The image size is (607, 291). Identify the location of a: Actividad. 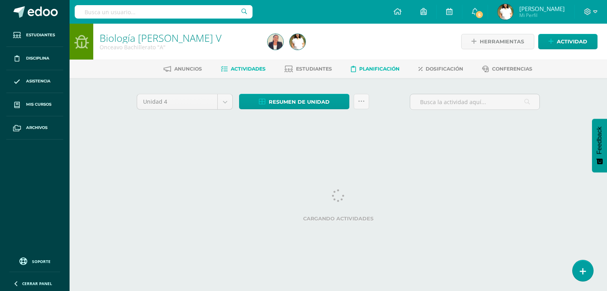
(567, 41).